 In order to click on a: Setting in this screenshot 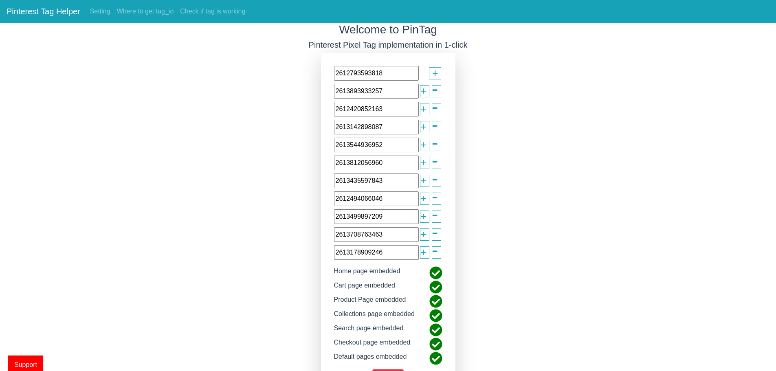, I will do `click(100, 11)`.